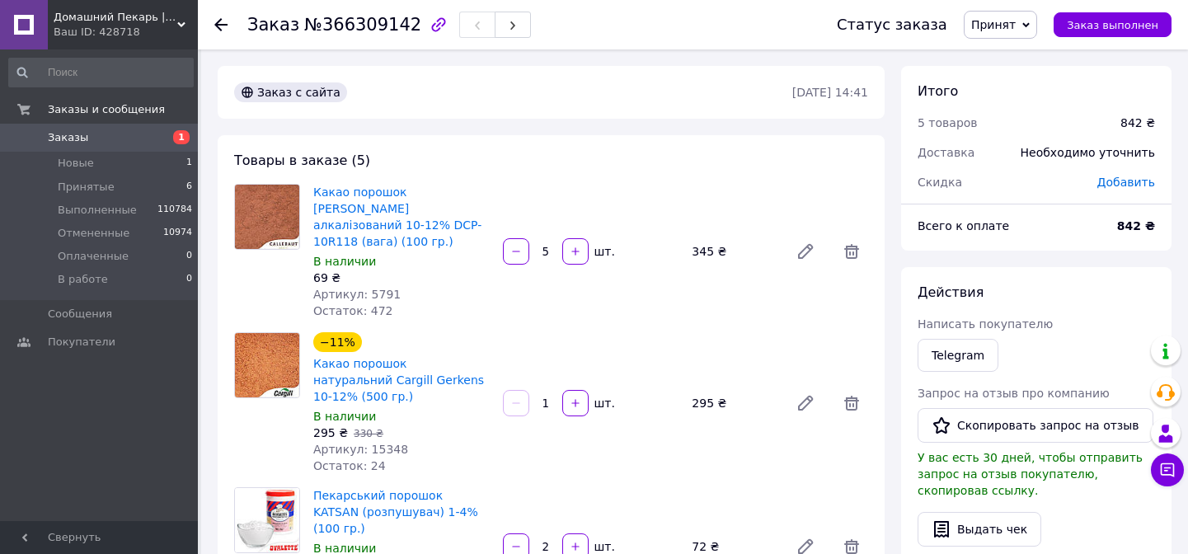 The height and width of the screenshot is (554, 1188). What do you see at coordinates (189, 187) in the screenshot?
I see `span: 6` at bounding box center [189, 187].